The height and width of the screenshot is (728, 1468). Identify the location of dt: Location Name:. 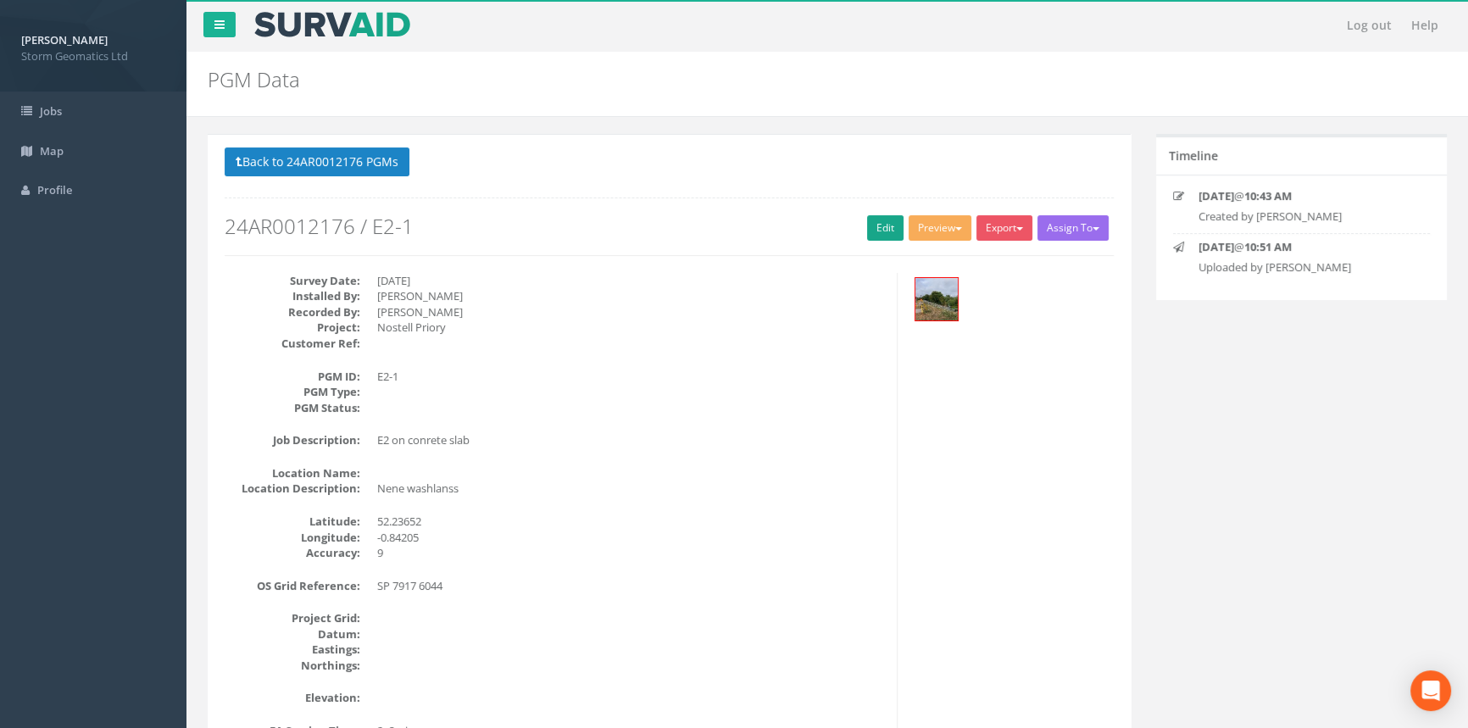
(292, 473).